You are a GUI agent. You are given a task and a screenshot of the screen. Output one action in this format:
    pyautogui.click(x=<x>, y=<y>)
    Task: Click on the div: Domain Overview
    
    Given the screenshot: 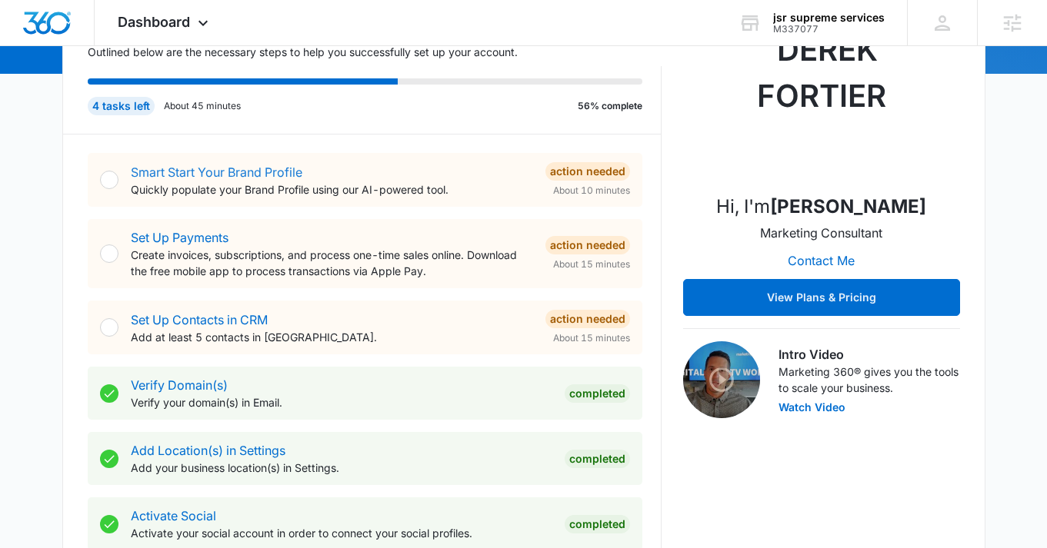 What is the action you would take?
    pyautogui.click(x=98, y=95)
    